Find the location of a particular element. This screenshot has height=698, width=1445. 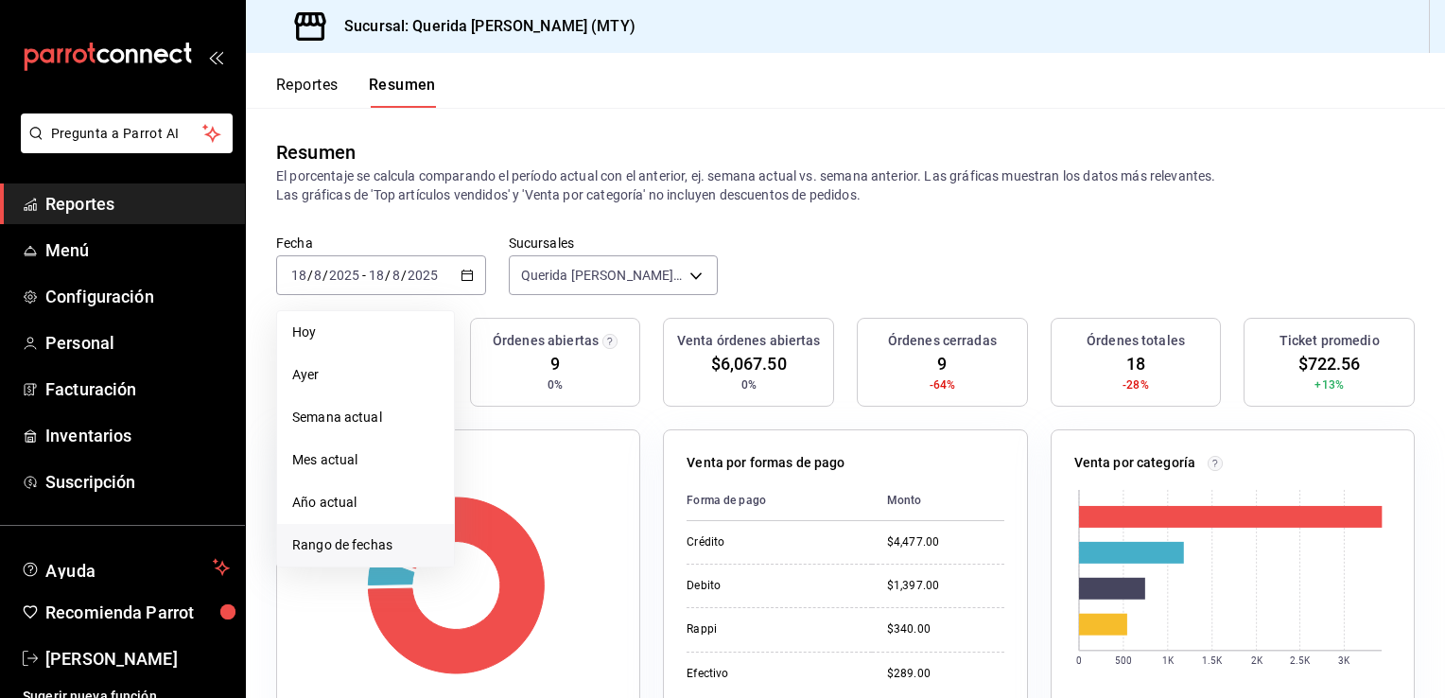

span: Configuración is located at coordinates (137, 296).